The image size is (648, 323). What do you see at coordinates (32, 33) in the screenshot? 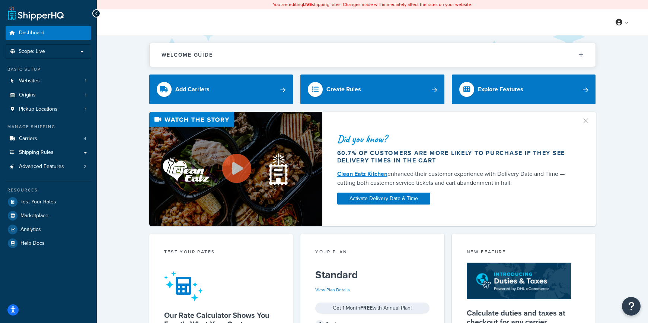
I see `span: Dashboard` at bounding box center [32, 33].